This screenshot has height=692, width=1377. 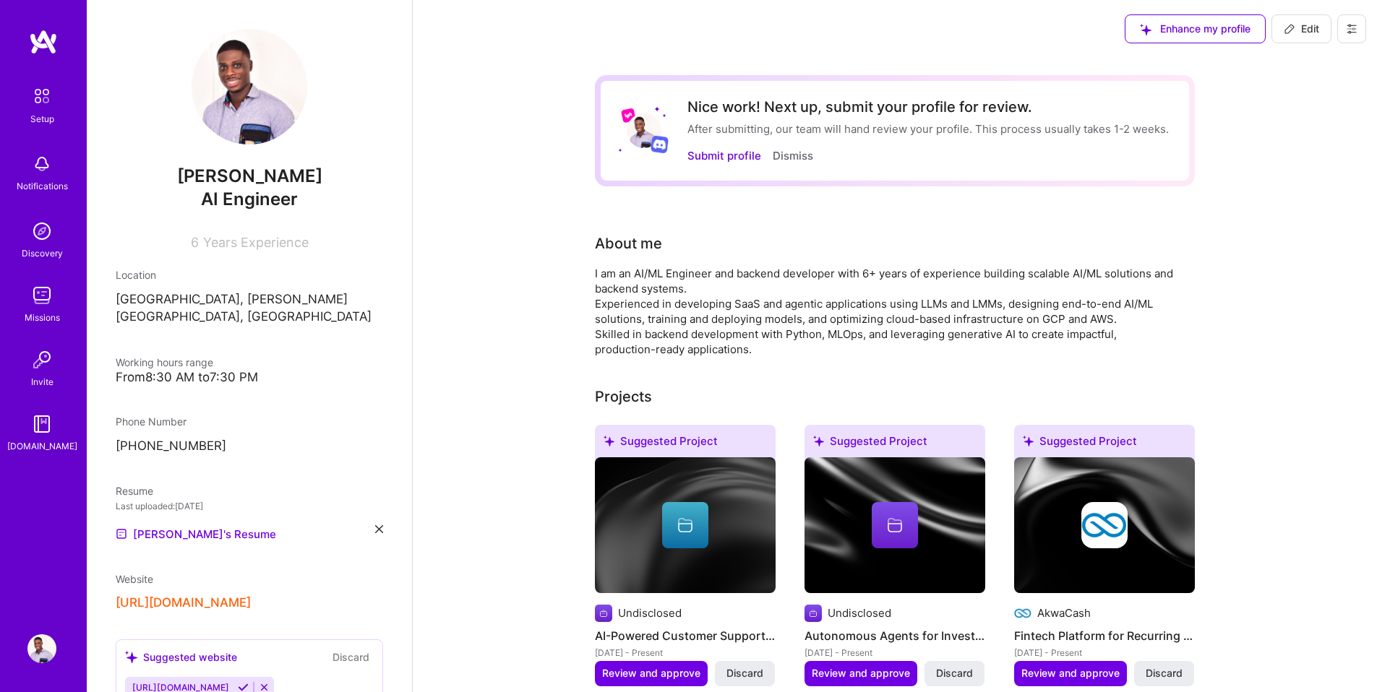 I want to click on div: Invite, so click(x=42, y=382).